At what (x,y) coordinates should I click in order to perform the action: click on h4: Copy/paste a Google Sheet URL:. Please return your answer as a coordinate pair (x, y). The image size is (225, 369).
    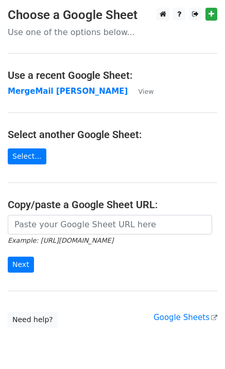
    Looking at the image, I should click on (112, 205).